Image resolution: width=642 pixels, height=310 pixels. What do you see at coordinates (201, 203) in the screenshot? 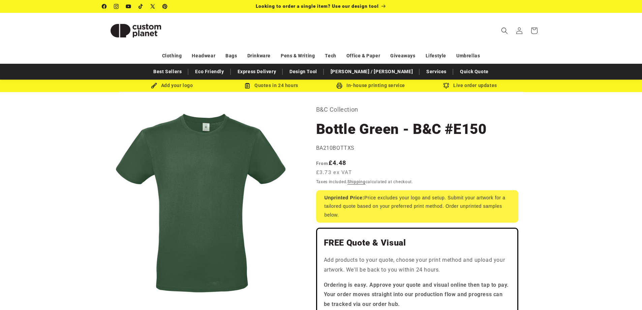
I see `media-gallery: Gallery Viewer` at bounding box center [201, 203].